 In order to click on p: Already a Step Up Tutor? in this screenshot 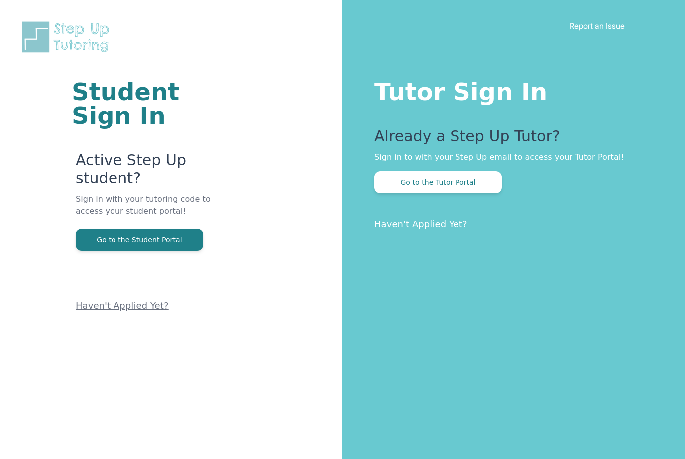, I will do `click(510, 139)`.